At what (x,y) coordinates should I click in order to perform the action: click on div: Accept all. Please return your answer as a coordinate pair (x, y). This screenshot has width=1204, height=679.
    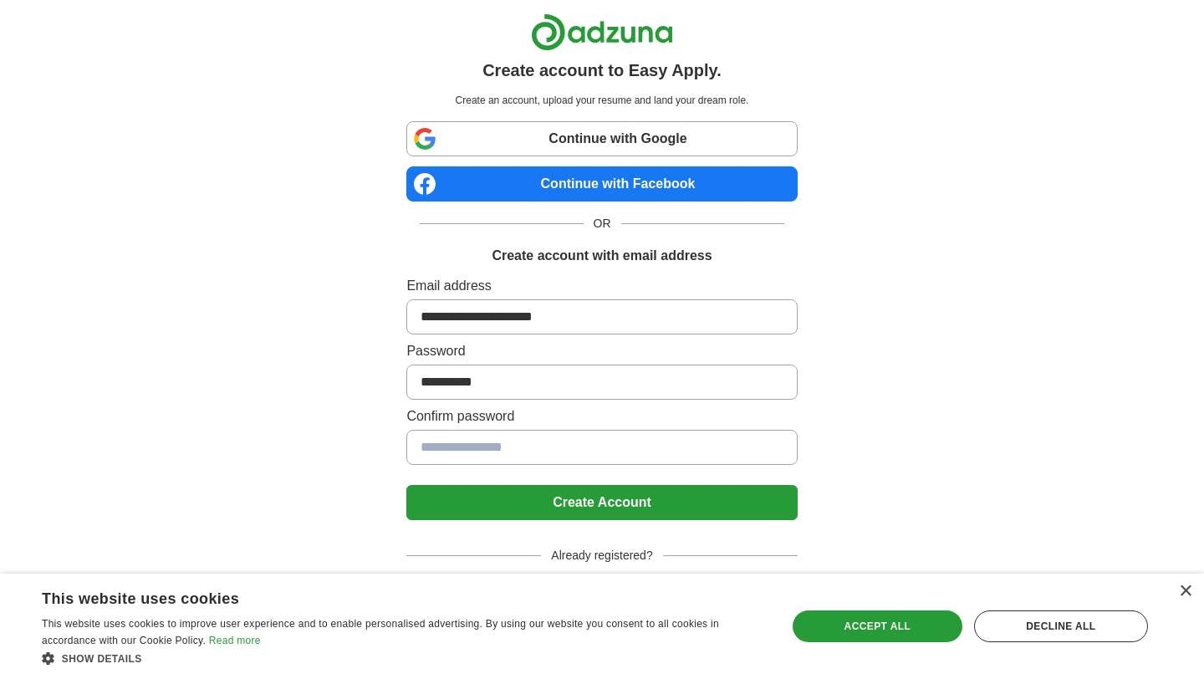
    Looking at the image, I should click on (877, 626).